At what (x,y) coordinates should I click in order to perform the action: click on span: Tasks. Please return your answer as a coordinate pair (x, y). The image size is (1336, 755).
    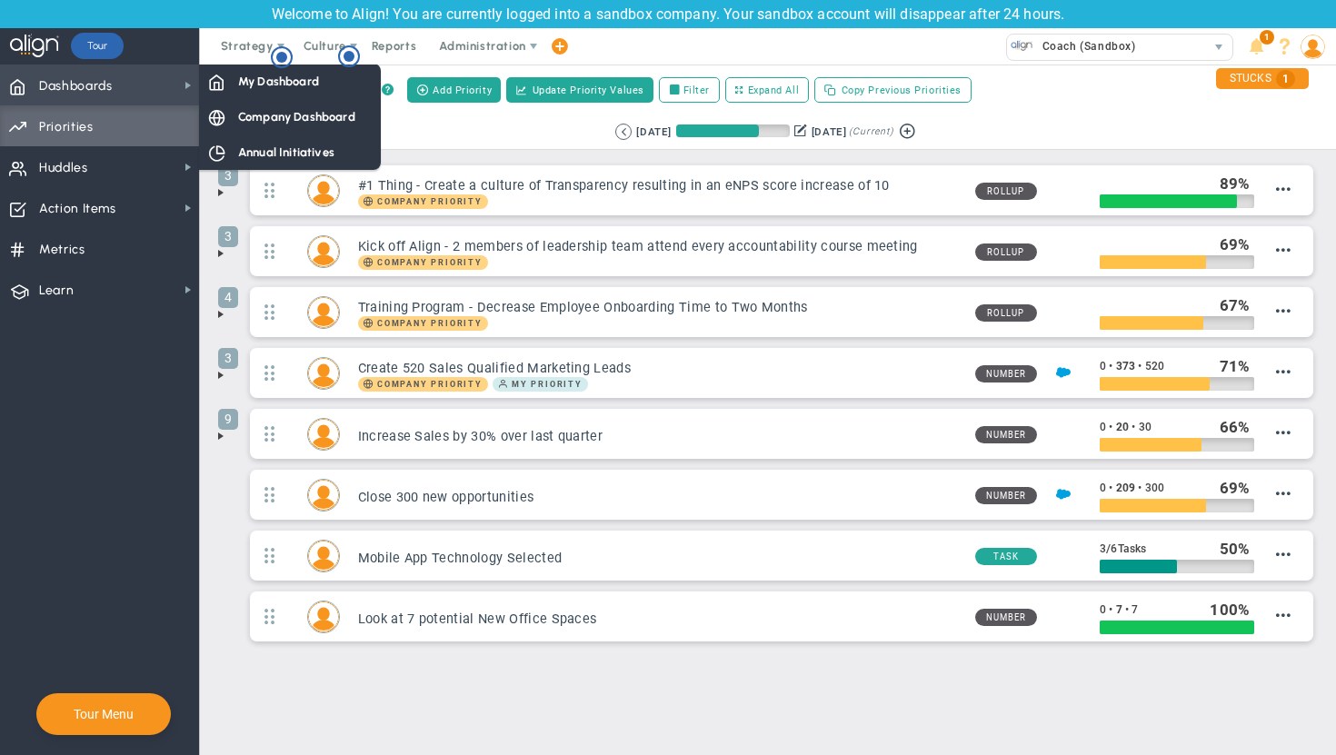
    Looking at the image, I should click on (1132, 549).